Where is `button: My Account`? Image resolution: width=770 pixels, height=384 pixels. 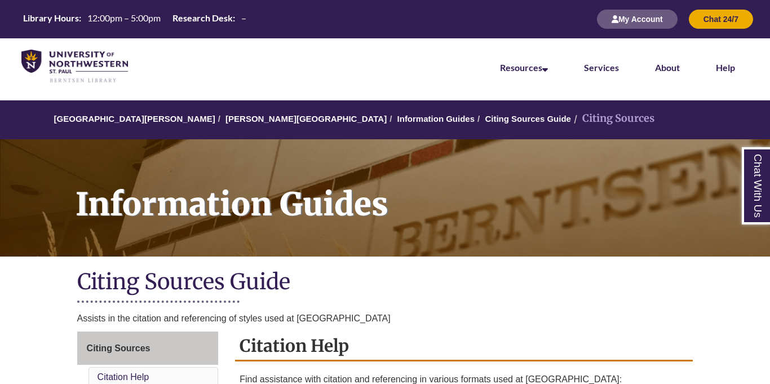
button: My Account is located at coordinates (637, 19).